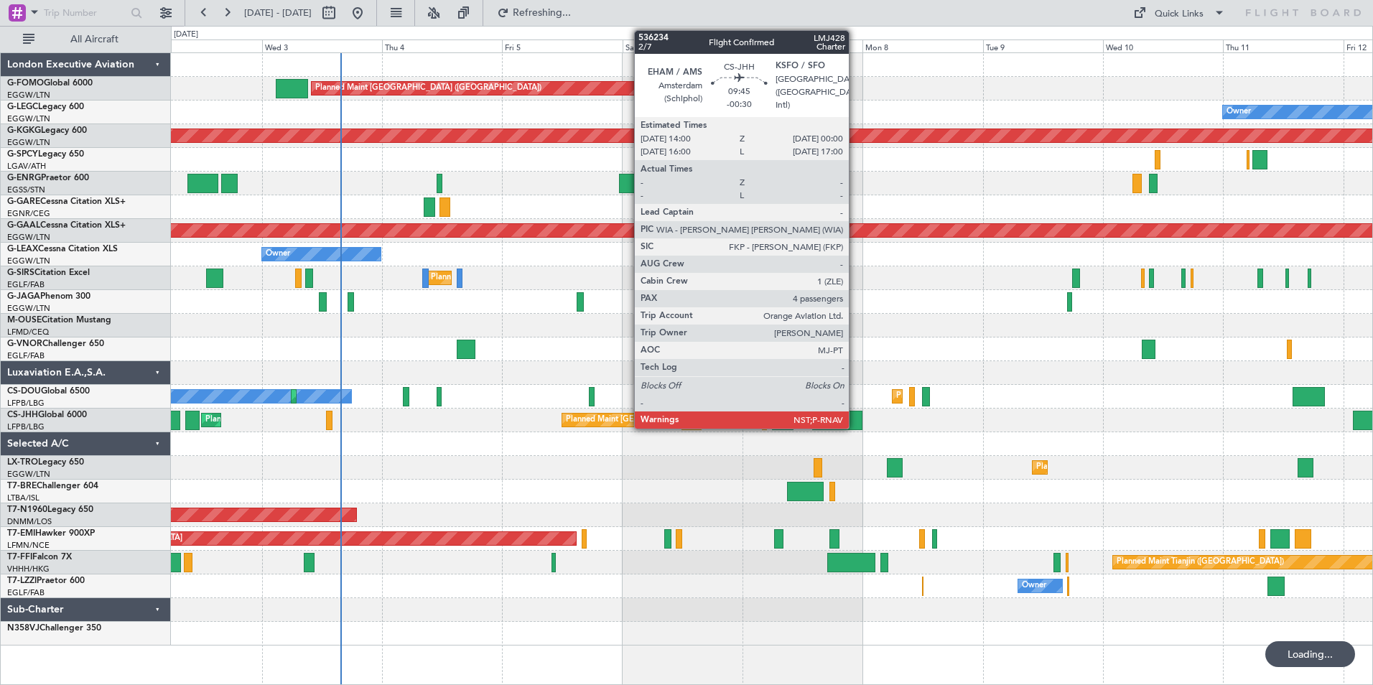  What do you see at coordinates (322, 46) in the screenshot?
I see `div: Wed 3` at bounding box center [322, 46].